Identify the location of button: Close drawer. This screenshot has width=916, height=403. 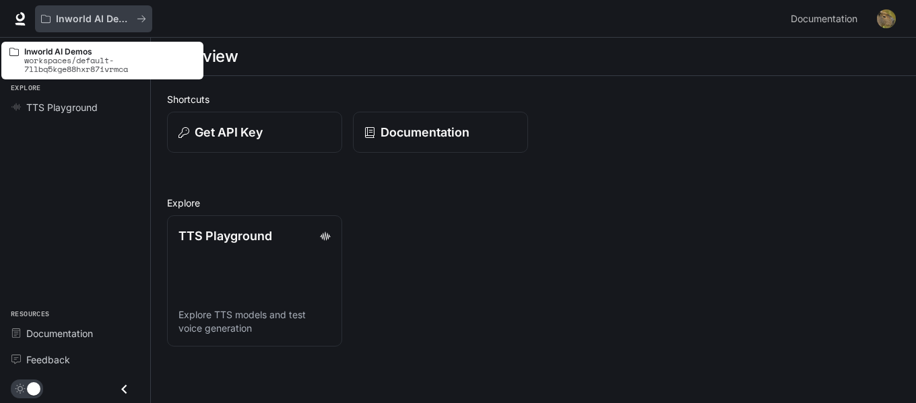
(124, 389).